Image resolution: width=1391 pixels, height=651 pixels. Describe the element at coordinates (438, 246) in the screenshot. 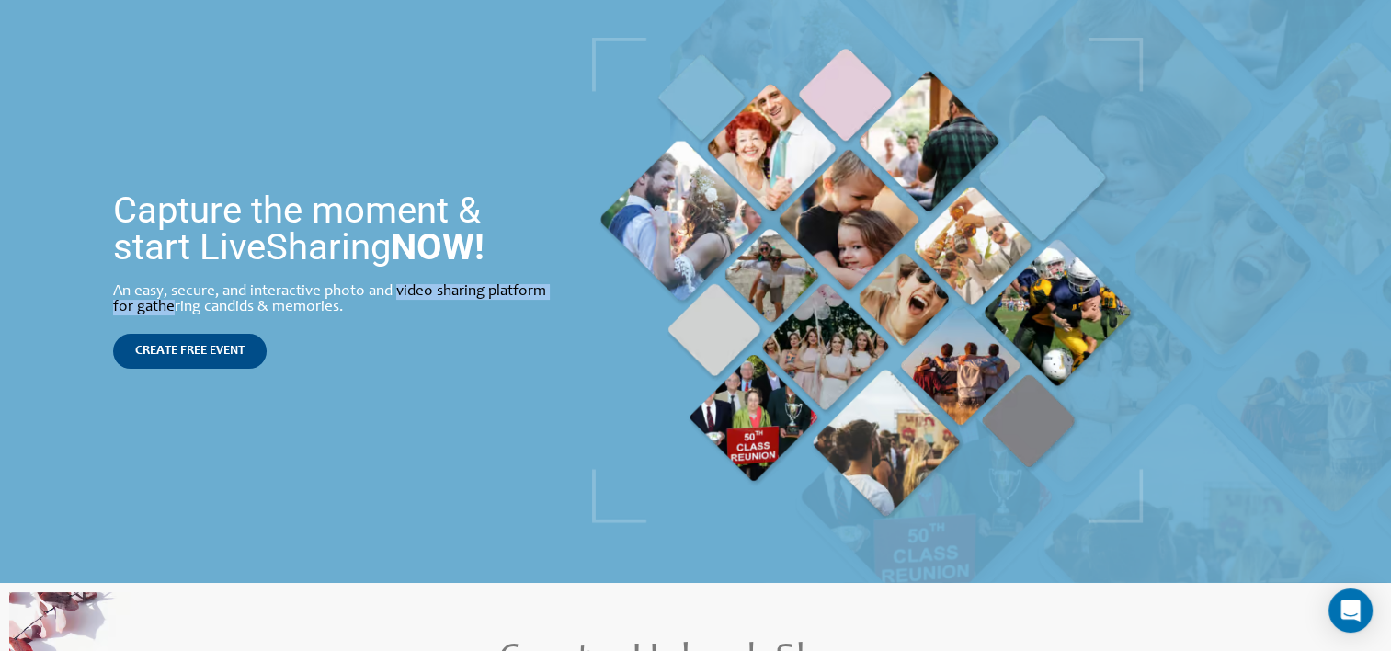

I see `strong: NOW!` at that location.